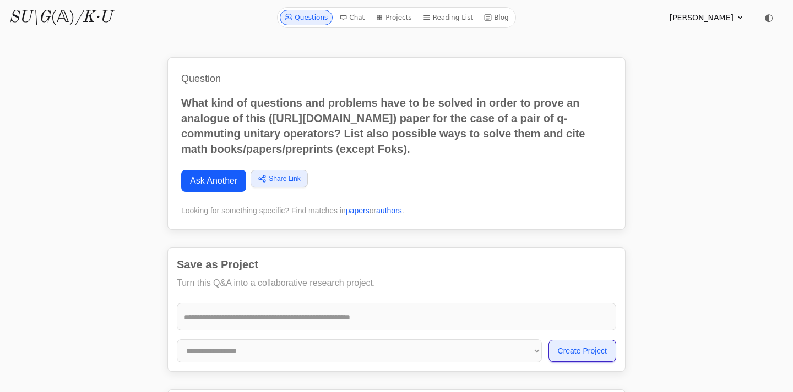 This screenshot has width=793, height=392. Describe the element at coordinates (396, 79) in the screenshot. I see `h1: Question` at that location.